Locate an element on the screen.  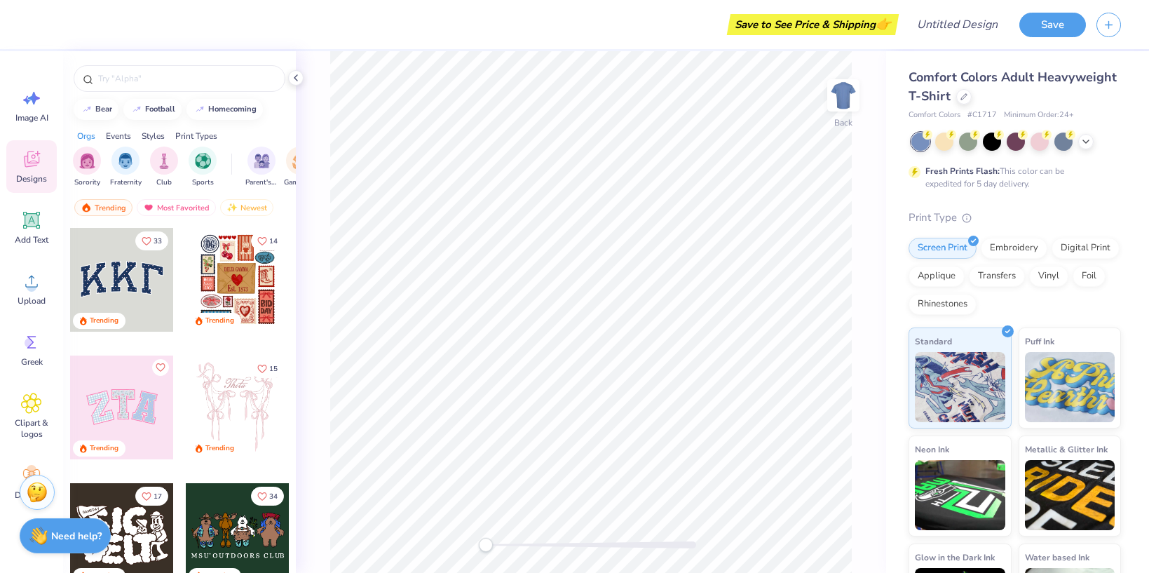
img: Metallic & Glitter Ink is located at coordinates (1070, 495).